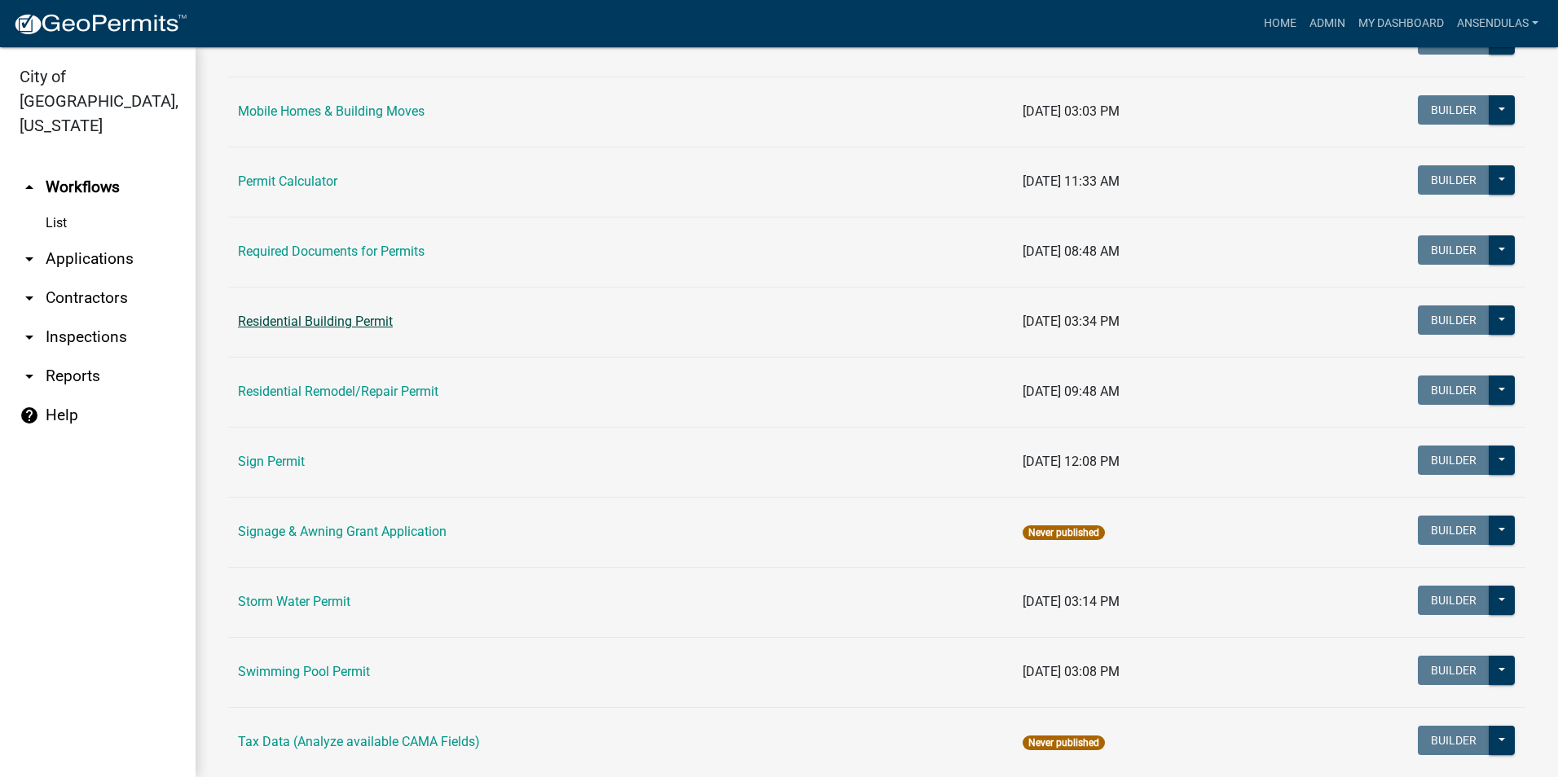  What do you see at coordinates (29, 415) in the screenshot?
I see `i: help` at bounding box center [29, 415].